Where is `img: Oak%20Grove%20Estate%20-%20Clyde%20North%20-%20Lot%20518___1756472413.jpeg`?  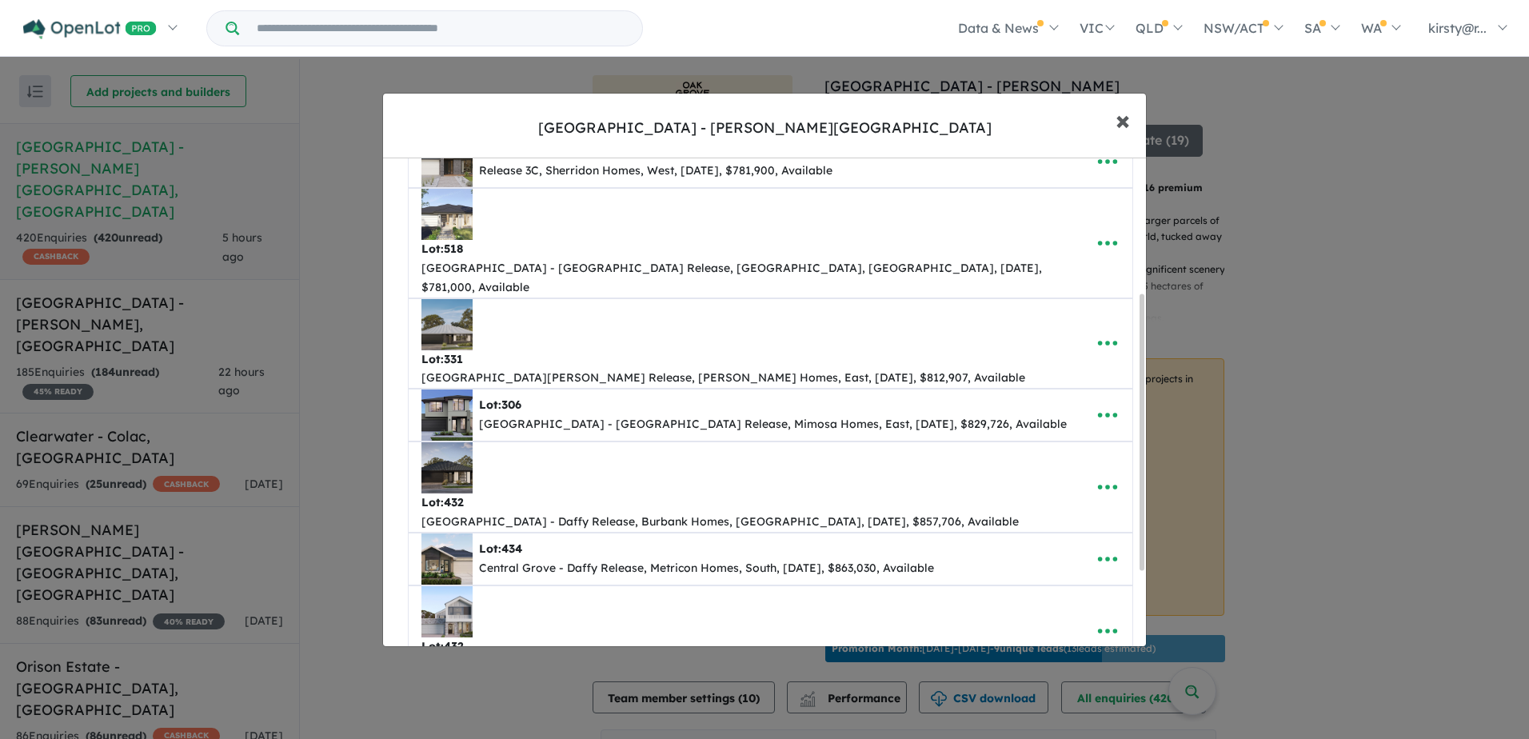 img: Oak%20Grove%20Estate%20-%20Clyde%20North%20-%20Lot%20518___1756472413.jpeg is located at coordinates (447, 214).